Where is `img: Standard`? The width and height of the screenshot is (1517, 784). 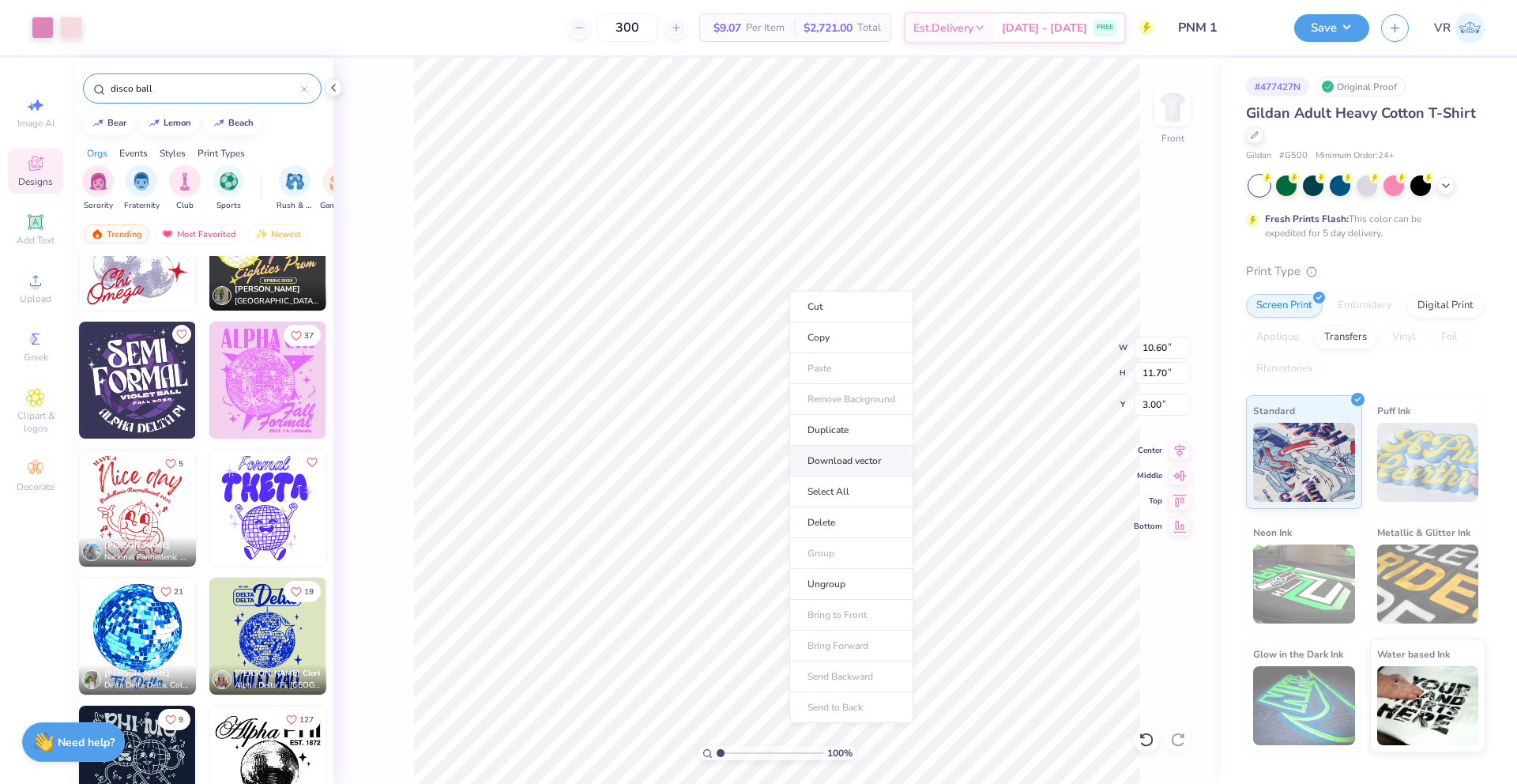 img: Standard is located at coordinates (1304, 462).